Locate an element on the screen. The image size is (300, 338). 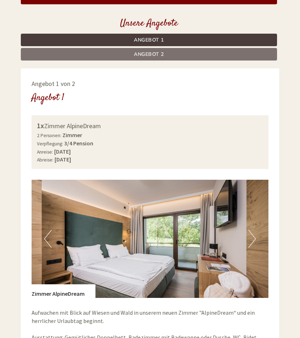
div: Angebot 1 is located at coordinates (48, 98).